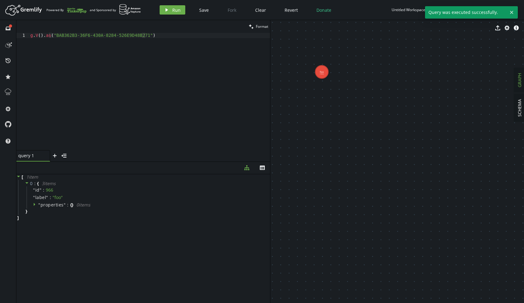 Image resolution: width=524 pixels, height=303 pixels. I want to click on button: Format, so click(258, 26).